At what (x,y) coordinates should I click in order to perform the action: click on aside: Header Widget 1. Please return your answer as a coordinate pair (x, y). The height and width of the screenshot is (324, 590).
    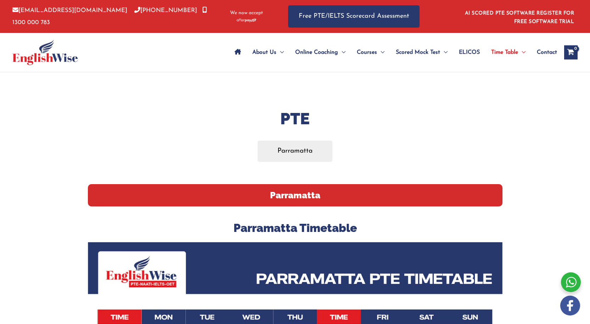
    Looking at the image, I should click on (519, 16).